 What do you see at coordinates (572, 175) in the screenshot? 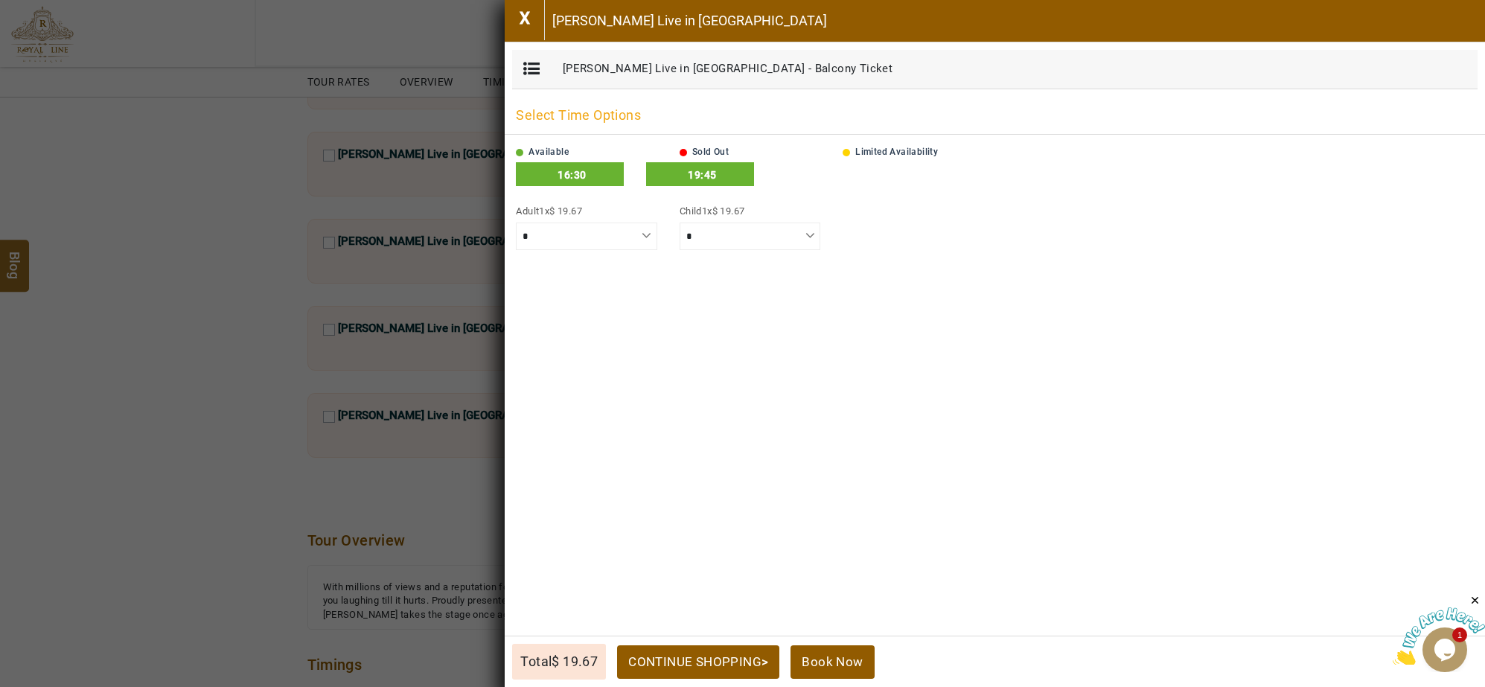
I see `span: 16:30` at bounding box center [572, 175].